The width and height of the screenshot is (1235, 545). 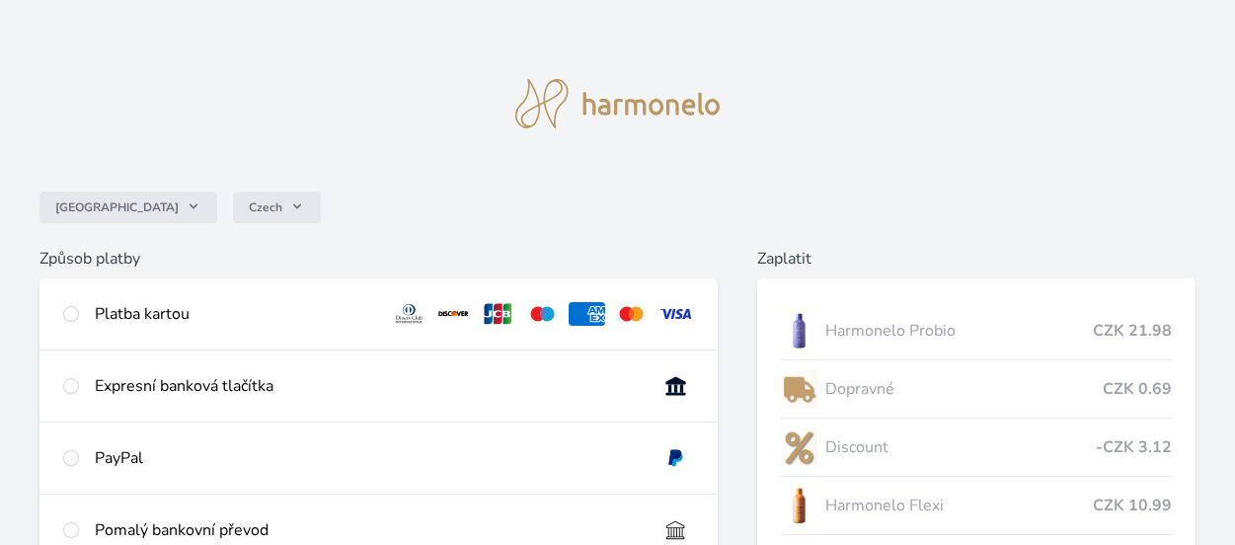 What do you see at coordinates (1132, 331) in the screenshot?
I see `span: CZK 21.98` at bounding box center [1132, 331].